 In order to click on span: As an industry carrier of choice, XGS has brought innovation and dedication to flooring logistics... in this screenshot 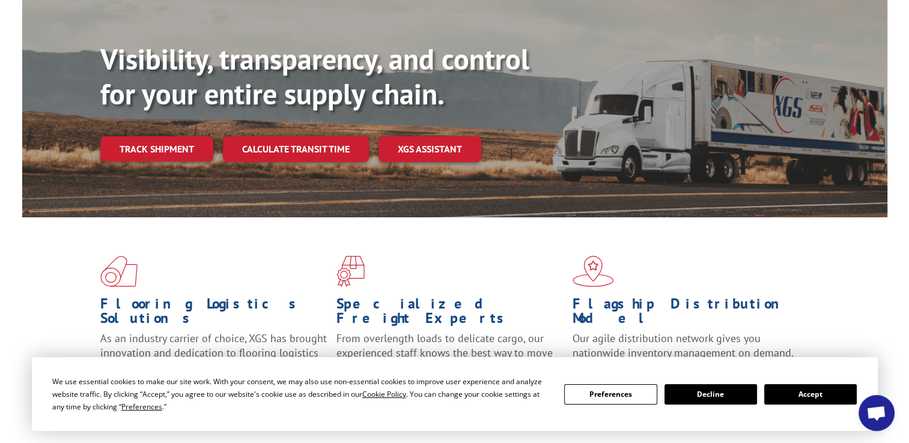, I will do `click(213, 353)`.